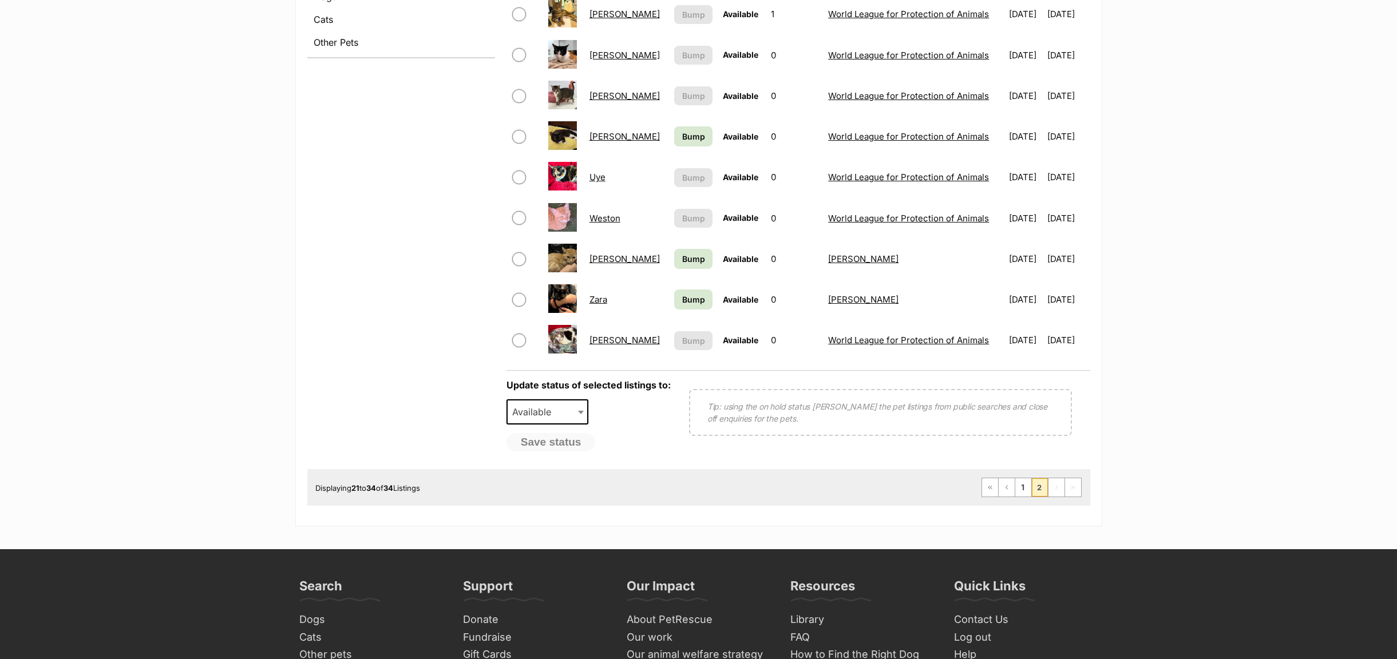 The width and height of the screenshot is (1397, 659). What do you see at coordinates (1031, 487) in the screenshot?
I see `nav: Pagination` at bounding box center [1031, 487].